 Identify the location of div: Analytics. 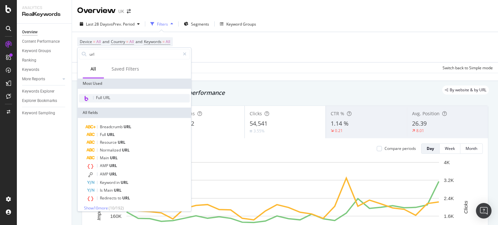
(44, 8).